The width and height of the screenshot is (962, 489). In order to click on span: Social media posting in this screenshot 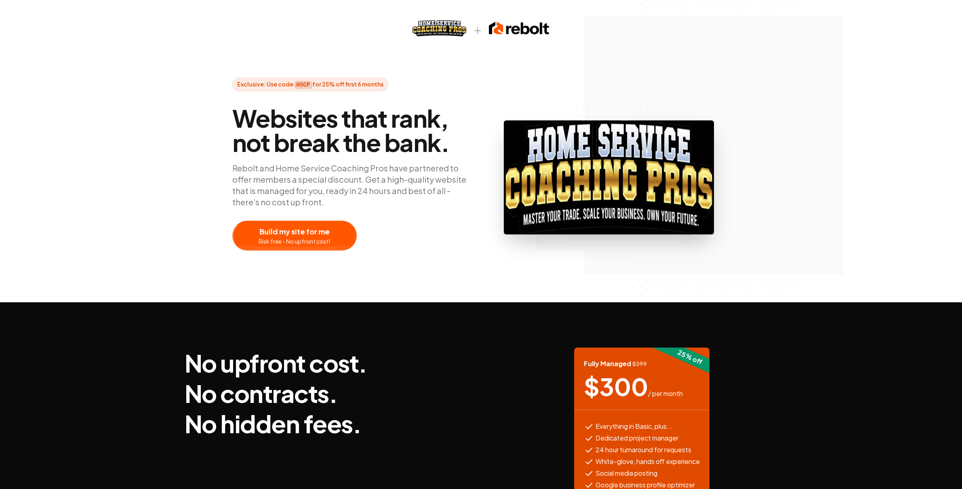, I will do `click(626, 473)`.